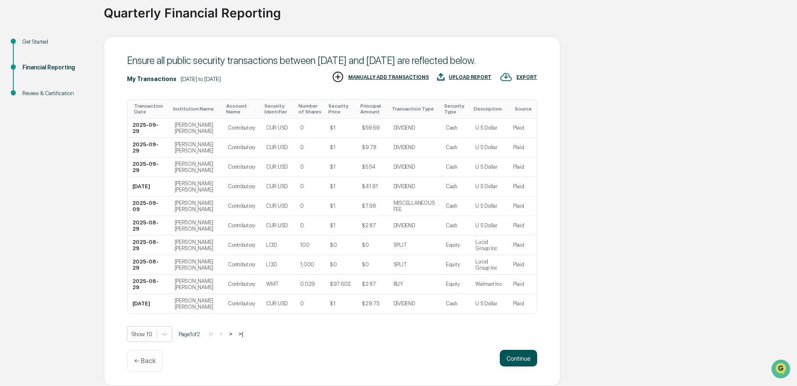 This screenshot has width=797, height=386. I want to click on div: Financial Reporting, so click(56, 67).